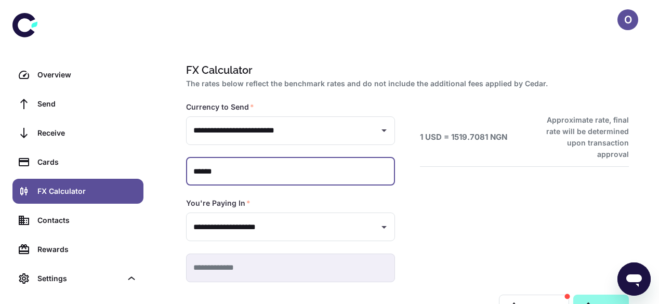  Describe the element at coordinates (78, 75) in the screenshot. I see `a: Overview` at that location.